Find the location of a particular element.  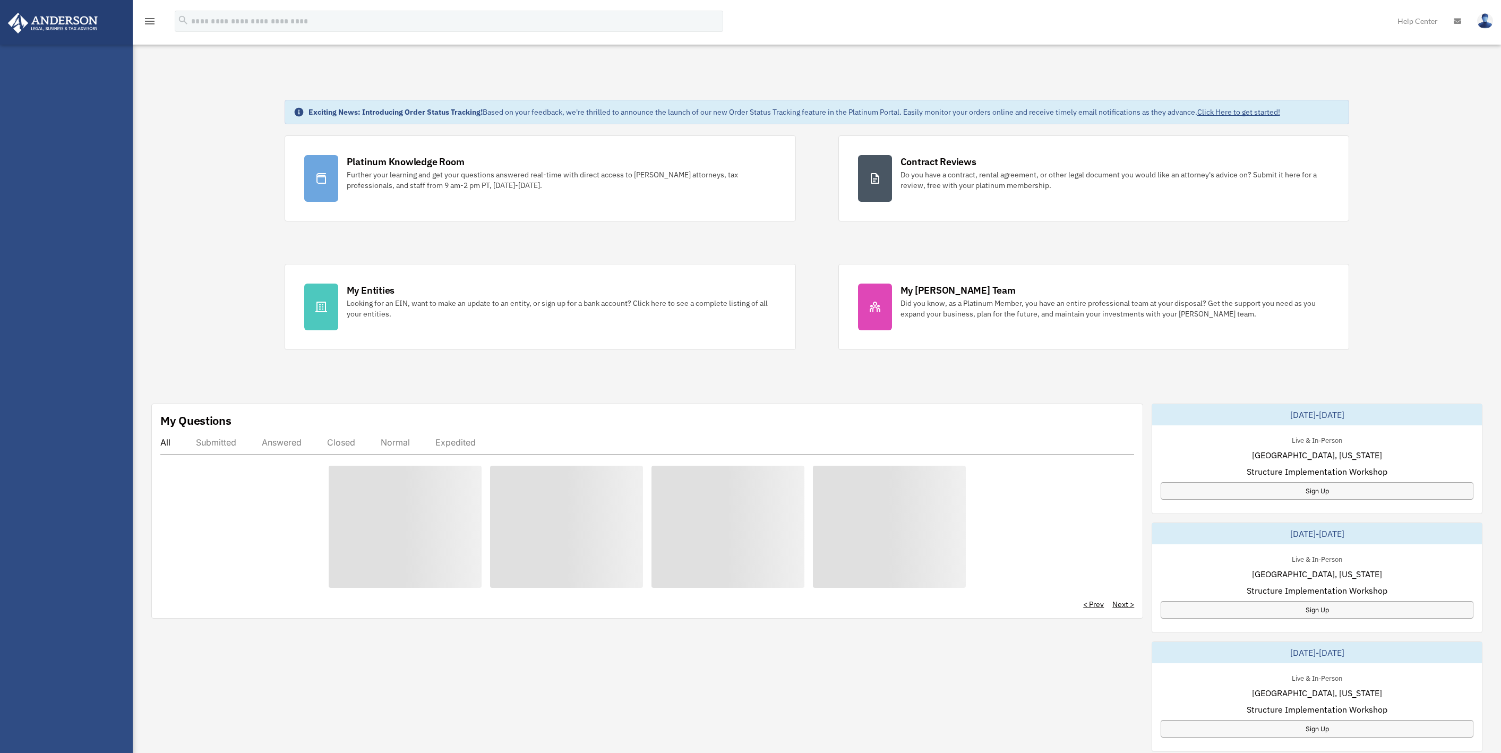

div: Further your learning and get your questions answered real-time with direct access to [PERSON_NAM... is located at coordinates (561, 180).